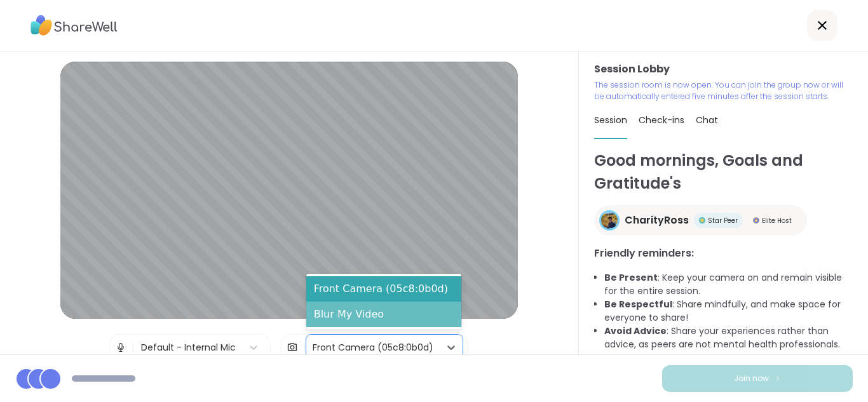 The image size is (868, 402). What do you see at coordinates (723, 91) in the screenshot?
I see `p: The session room is now open. You can join the group now or will be automatically entered five mi...` at bounding box center [723, 91].